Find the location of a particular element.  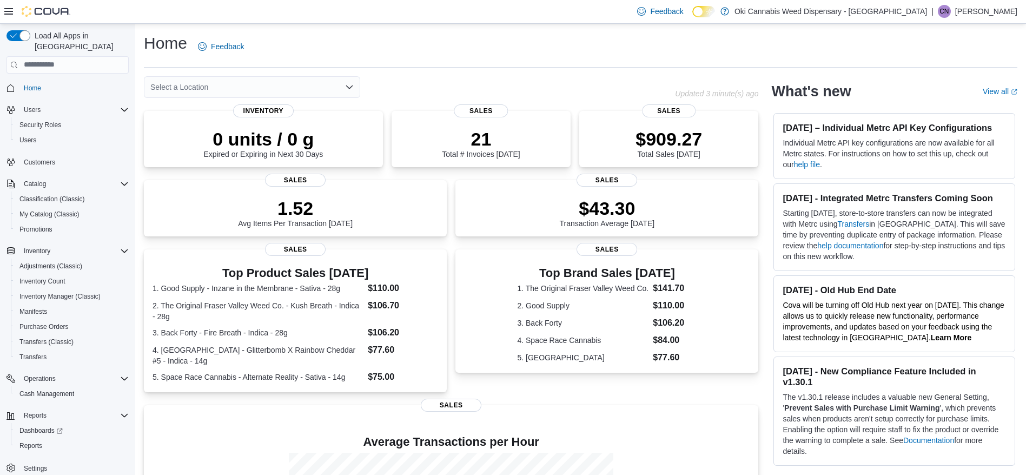

p: Updated 3 minute(s) ago is located at coordinates (716, 94).